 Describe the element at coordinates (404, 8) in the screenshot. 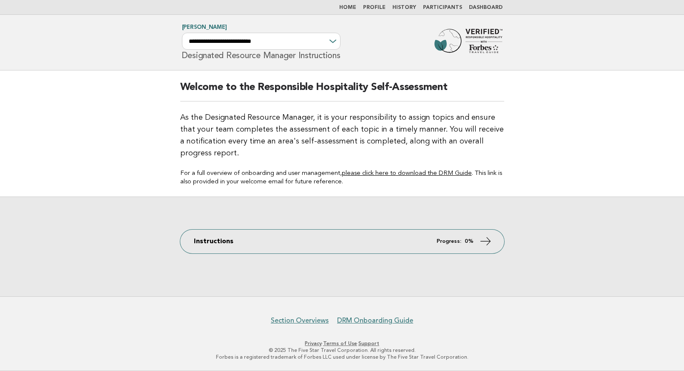

I see `a: History` at that location.